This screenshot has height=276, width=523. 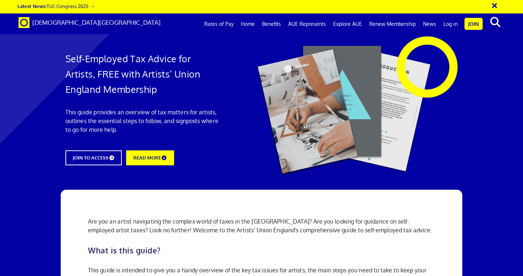 I want to click on h1: Self-Employed Tax Advice for Artists, FREE with Artists’ Union England Membership, so click(x=144, y=74).